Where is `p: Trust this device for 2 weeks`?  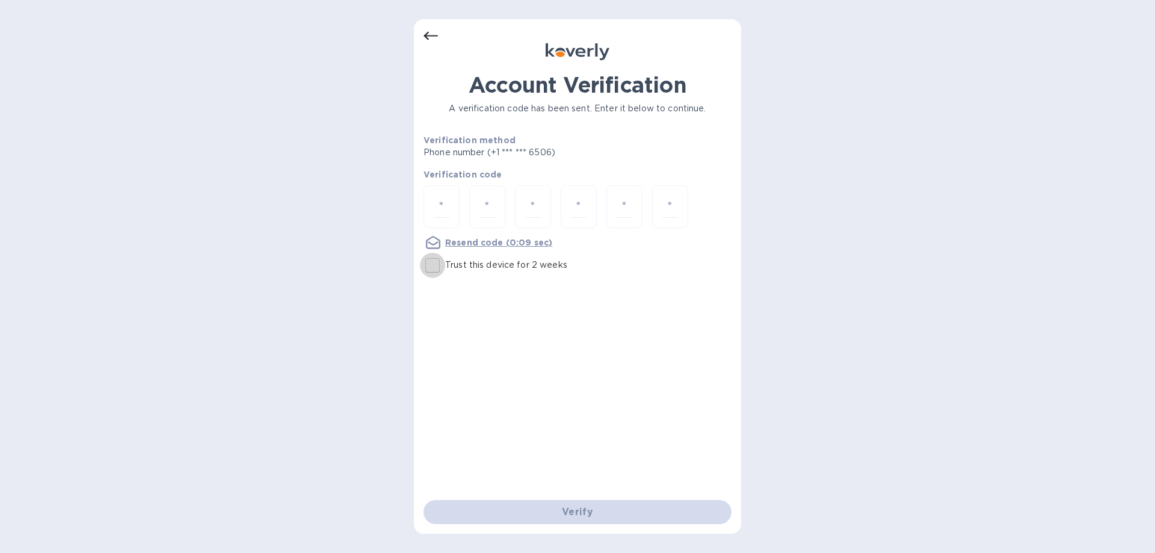 p: Trust this device for 2 weeks is located at coordinates (506, 265).